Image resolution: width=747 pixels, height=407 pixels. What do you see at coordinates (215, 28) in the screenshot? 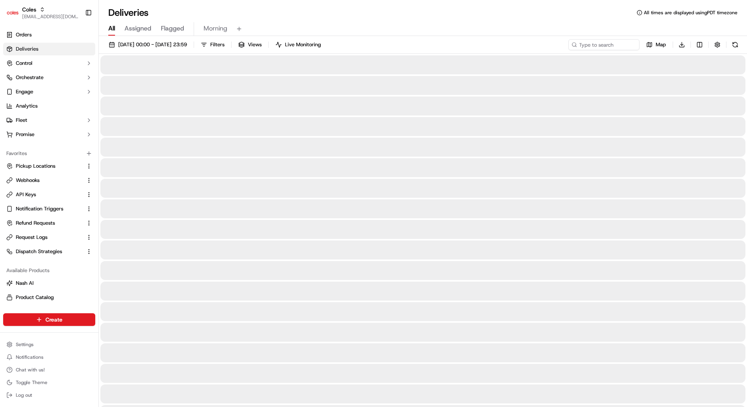
I see `span: Morning` at bounding box center [215, 28].